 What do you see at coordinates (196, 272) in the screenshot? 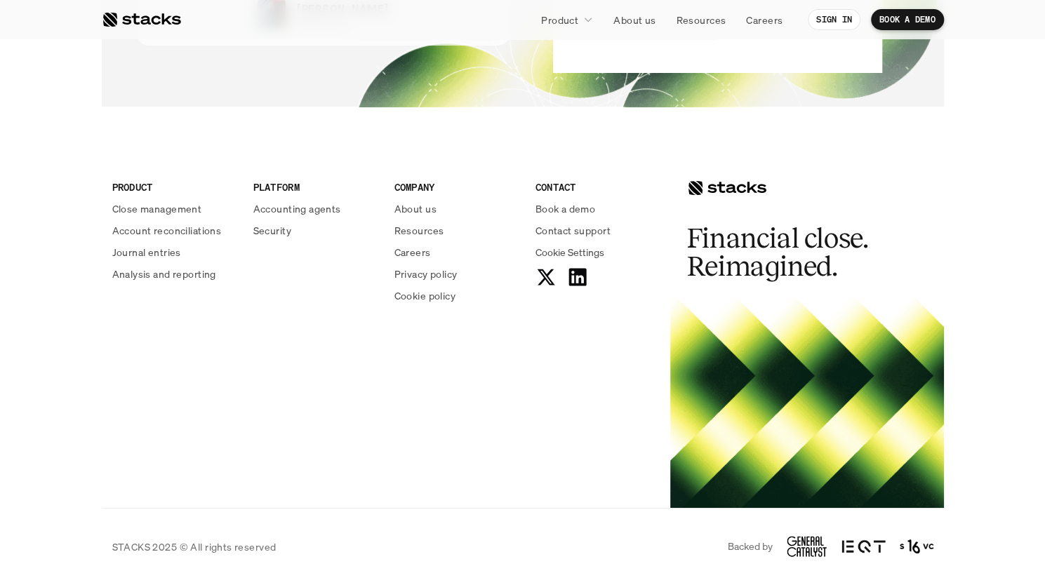
I see `a: Privacy Policy` at bounding box center [196, 272].